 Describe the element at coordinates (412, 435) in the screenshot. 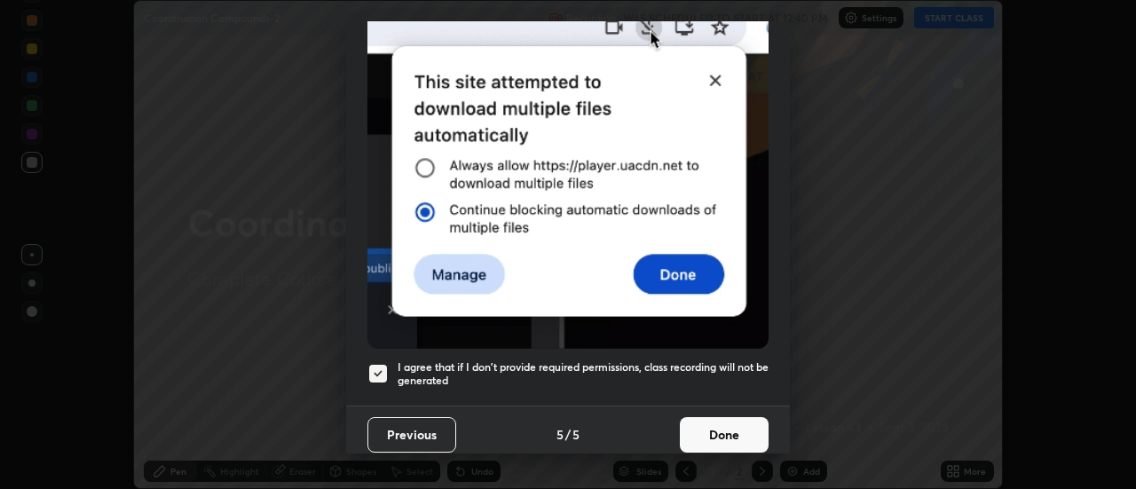

I see `button: Previous` at that location.